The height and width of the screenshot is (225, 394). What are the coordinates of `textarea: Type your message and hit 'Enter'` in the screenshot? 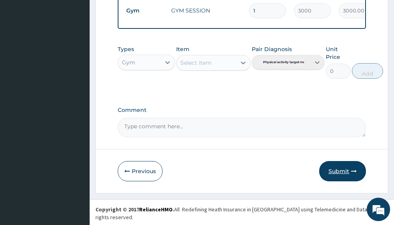 It's located at (76, 159).